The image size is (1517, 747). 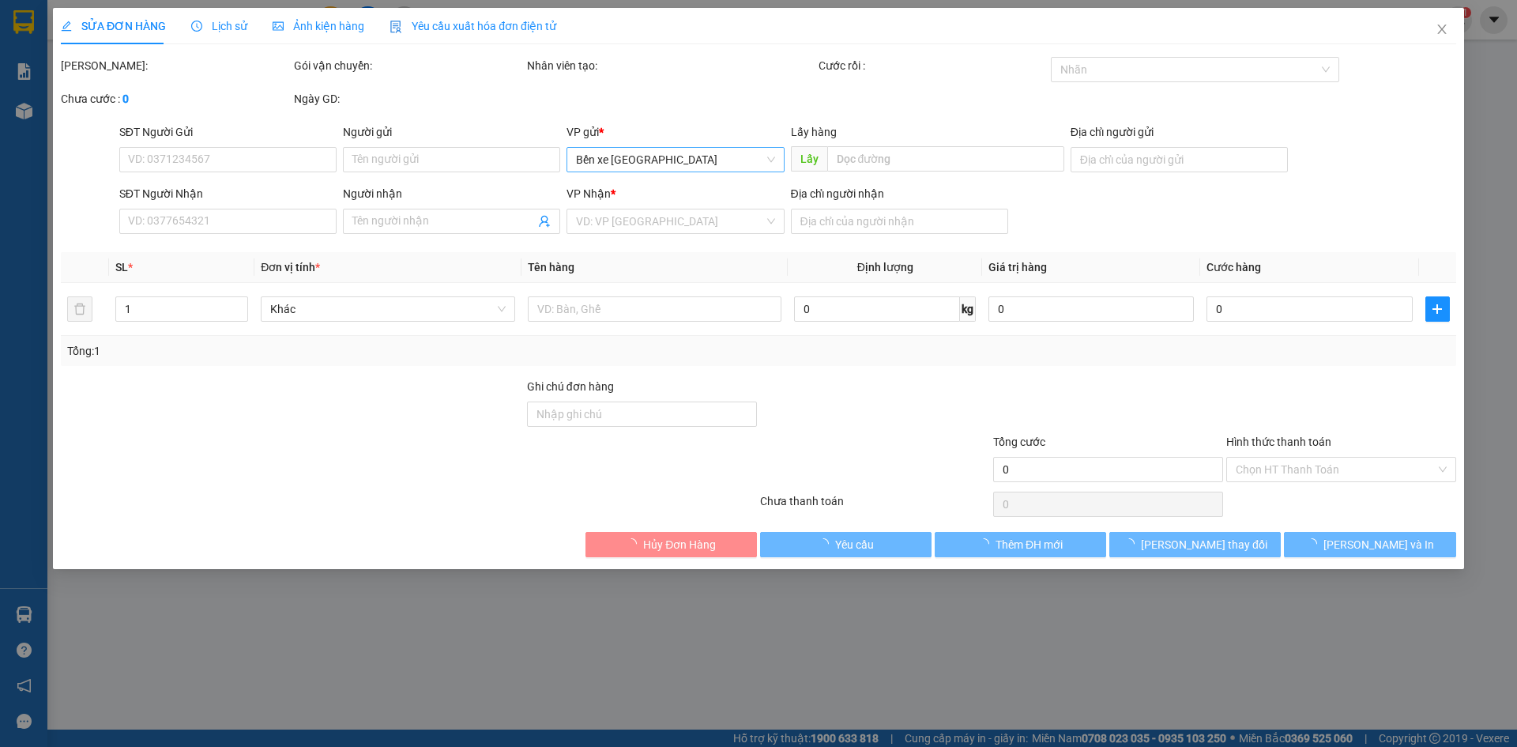 I want to click on span: Khác, so click(x=388, y=309).